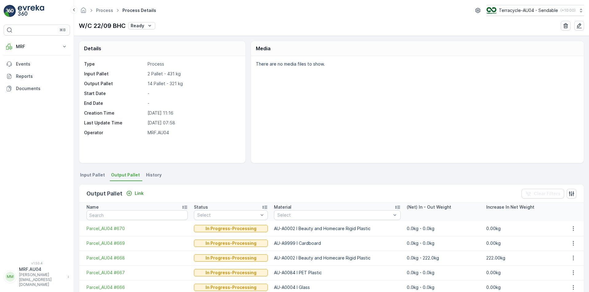 The height and width of the screenshot is (292, 589). What do you see at coordinates (137, 215) in the screenshot?
I see `input: Search` at bounding box center [137, 215].